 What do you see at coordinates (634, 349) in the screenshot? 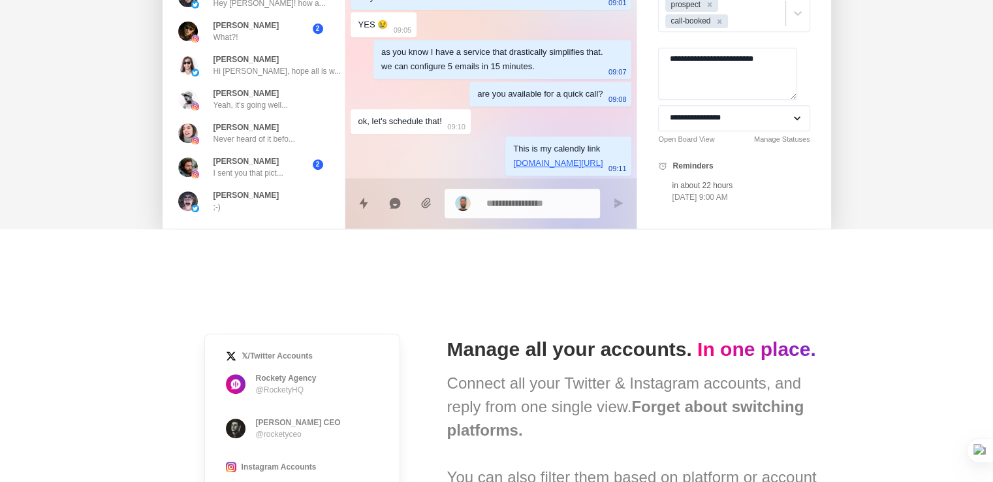
I see `h1: Manage all your accounts.` at bounding box center [634, 349].